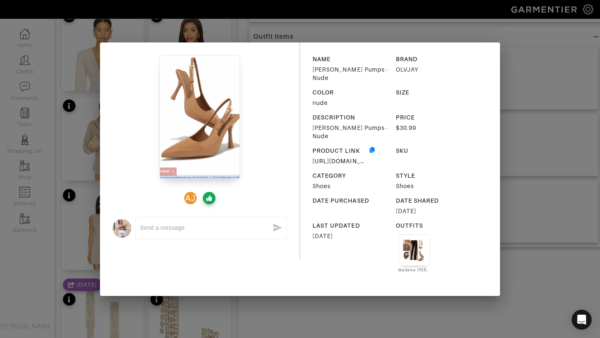 The image size is (600, 338). Describe the element at coordinates (414, 250) in the screenshot. I see `img: Outfit Madame Mocha Latte` at that location.